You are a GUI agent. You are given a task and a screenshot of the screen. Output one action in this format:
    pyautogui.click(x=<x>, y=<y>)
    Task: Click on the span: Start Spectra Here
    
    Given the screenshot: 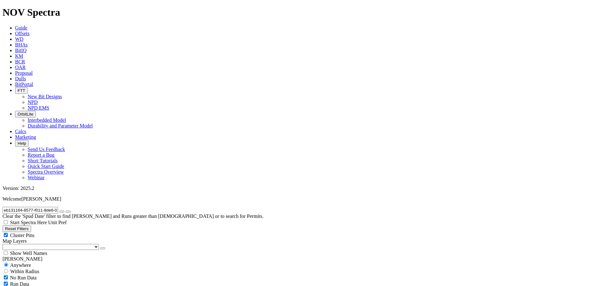 What is the action you would take?
    pyautogui.click(x=28, y=222)
    